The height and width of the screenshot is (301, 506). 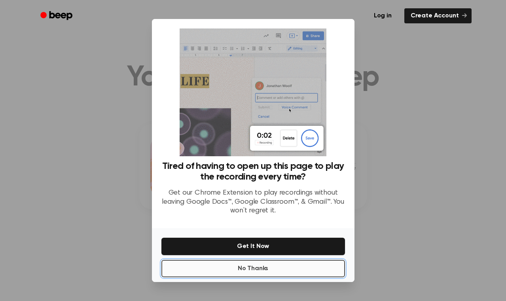 I want to click on button: Get It Now, so click(x=253, y=247).